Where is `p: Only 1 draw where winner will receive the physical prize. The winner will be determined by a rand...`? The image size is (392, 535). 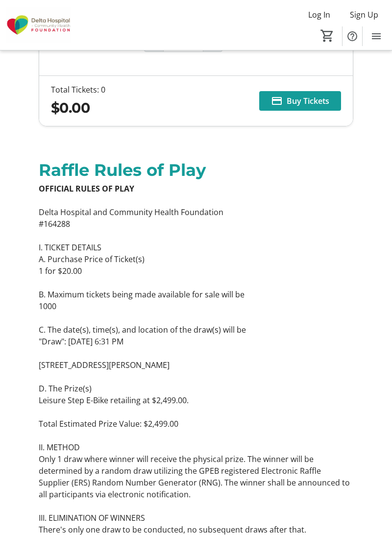
p: Only 1 draw where winner will receive the physical prize. The winner will be determined by a rand... is located at coordinates (196, 476).